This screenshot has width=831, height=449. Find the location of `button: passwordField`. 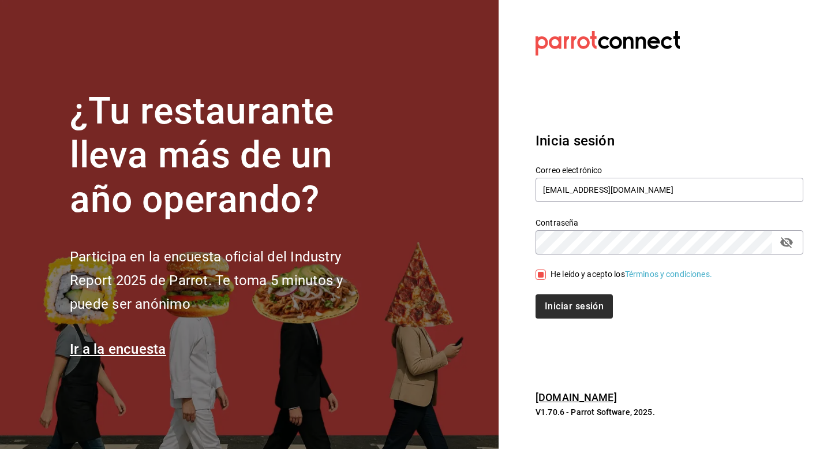

button: passwordField is located at coordinates (786, 242).